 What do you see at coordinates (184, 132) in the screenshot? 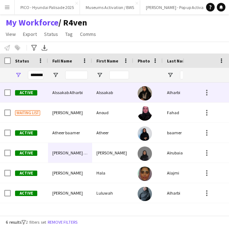
I see `div: baamer` at bounding box center [184, 132].